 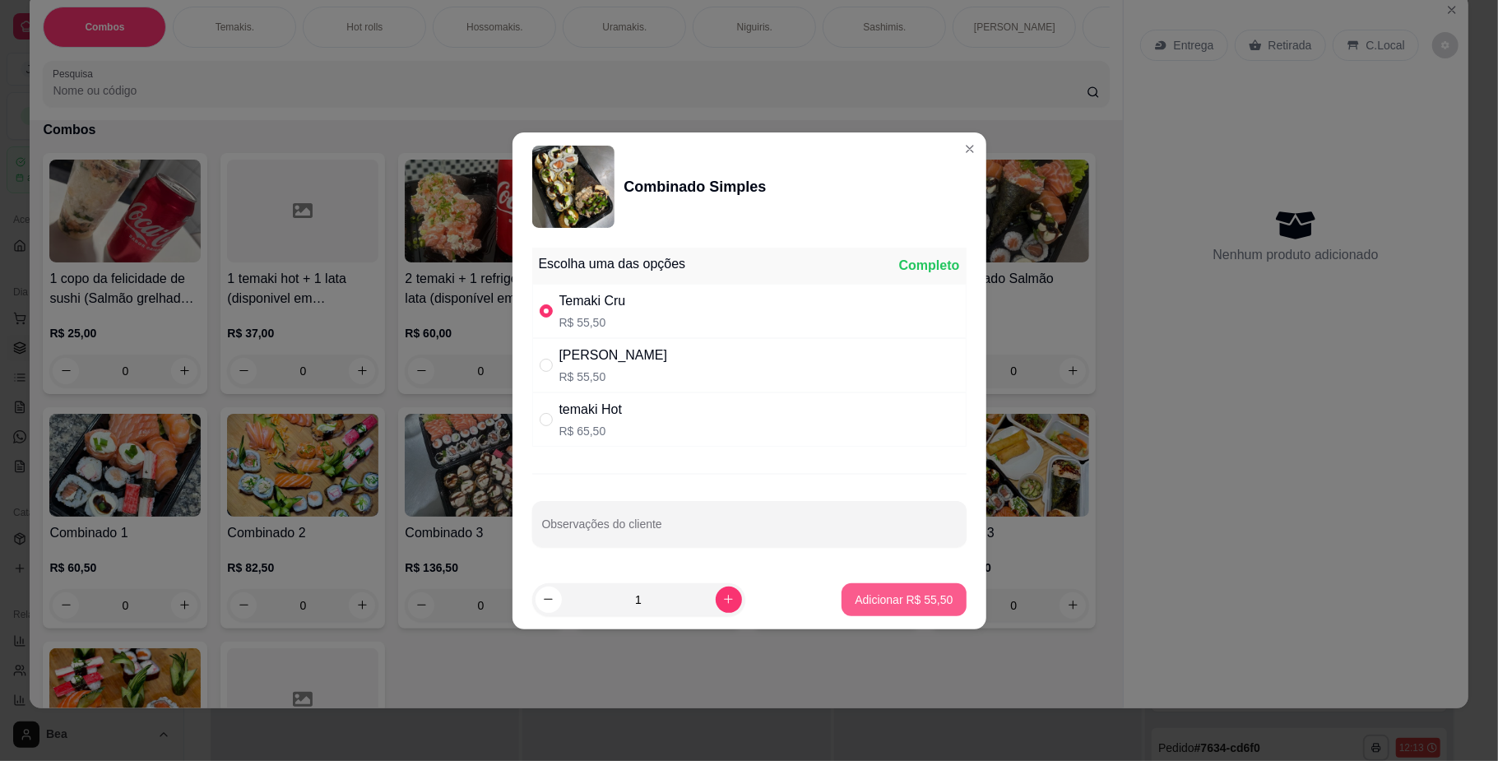 I want to click on img: product-image, so click(x=573, y=187).